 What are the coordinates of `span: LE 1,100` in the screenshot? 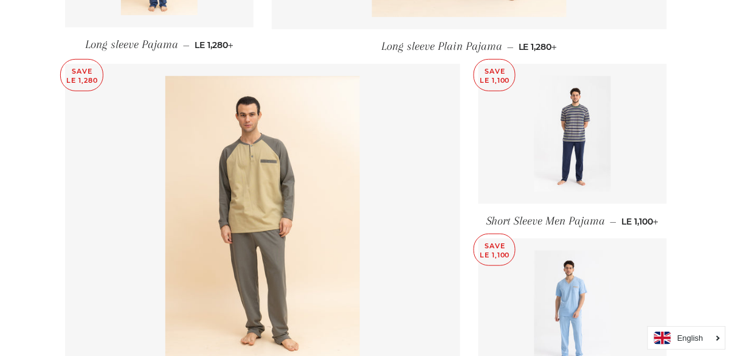 It's located at (640, 221).